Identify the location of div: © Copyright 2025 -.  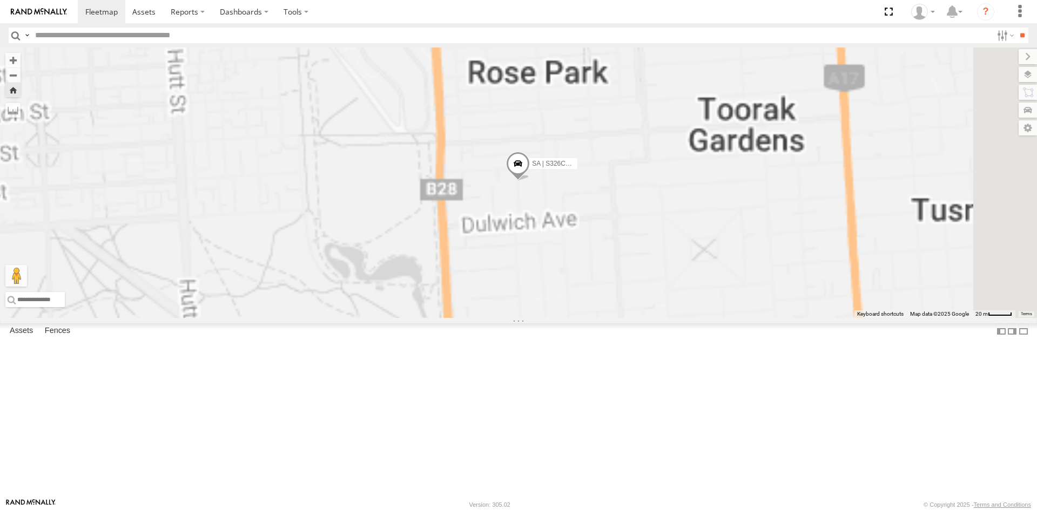
(977, 505).